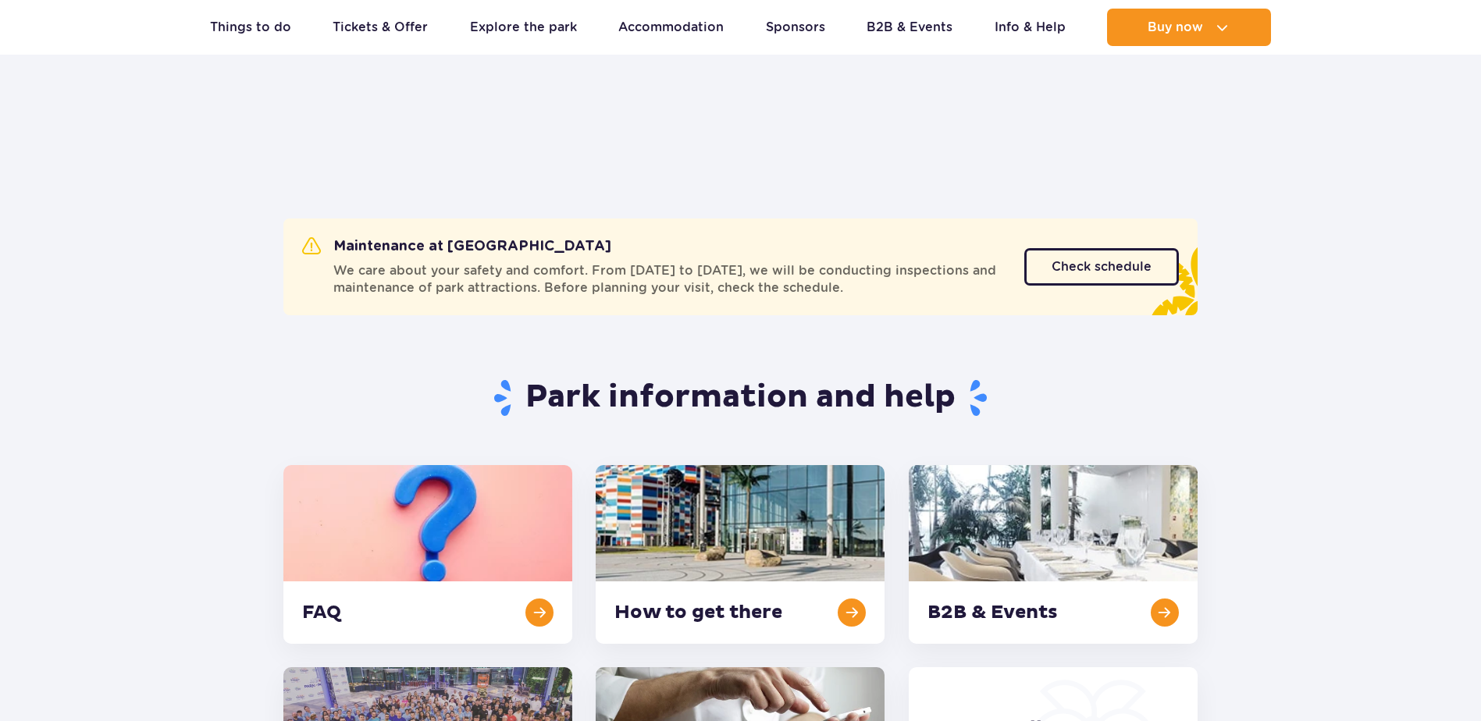 The height and width of the screenshot is (721, 1481). What do you see at coordinates (1189, 27) in the screenshot?
I see `button: Buy now` at bounding box center [1189, 27].